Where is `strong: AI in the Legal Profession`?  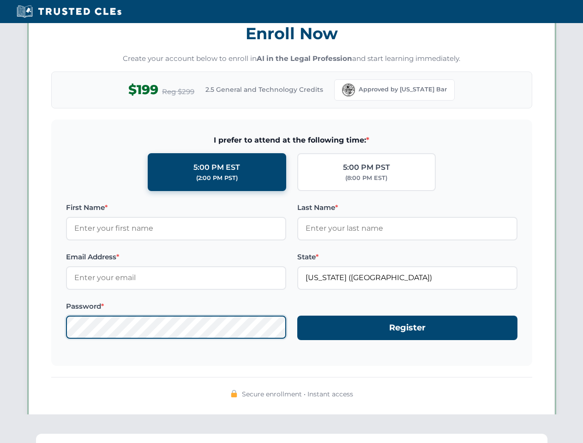 strong: AI in the Legal Profession is located at coordinates (304, 58).